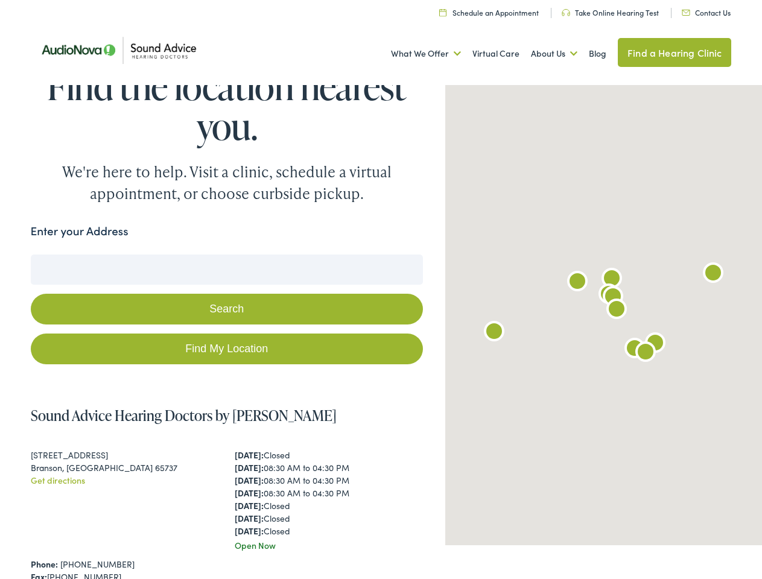 The image size is (762, 579). Describe the element at coordinates (44, 564) in the screenshot. I see `strong: Phone:` at that location.